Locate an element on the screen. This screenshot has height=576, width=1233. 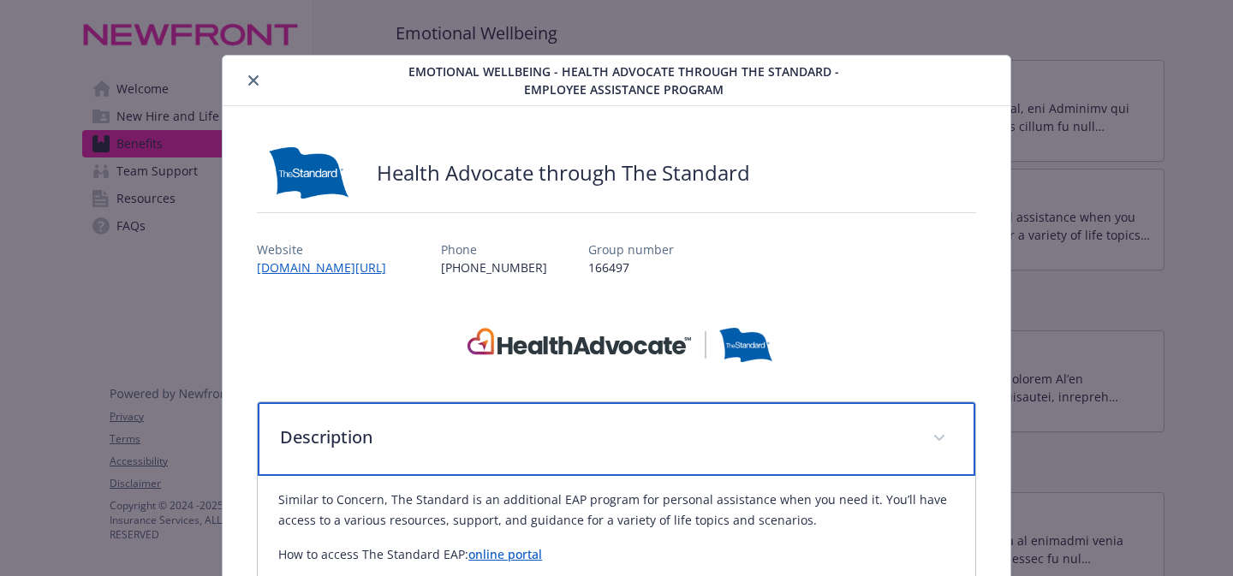
p: Website is located at coordinates (328, 249).